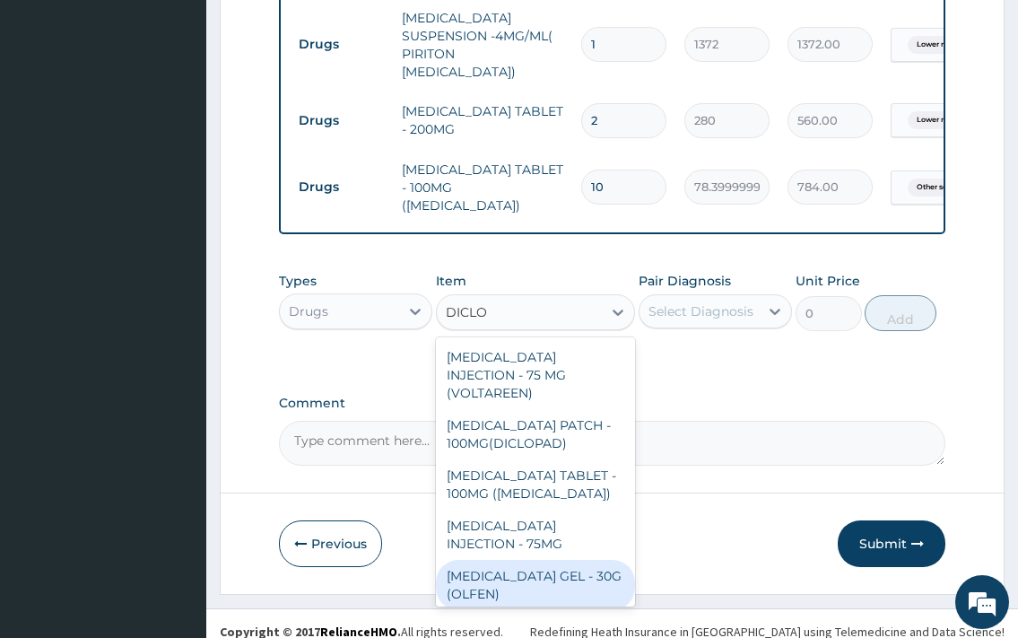 The width and height of the screenshot is (1018, 638). Describe the element at coordinates (828, 281) in the screenshot. I see `label: Unit Price` at that location.